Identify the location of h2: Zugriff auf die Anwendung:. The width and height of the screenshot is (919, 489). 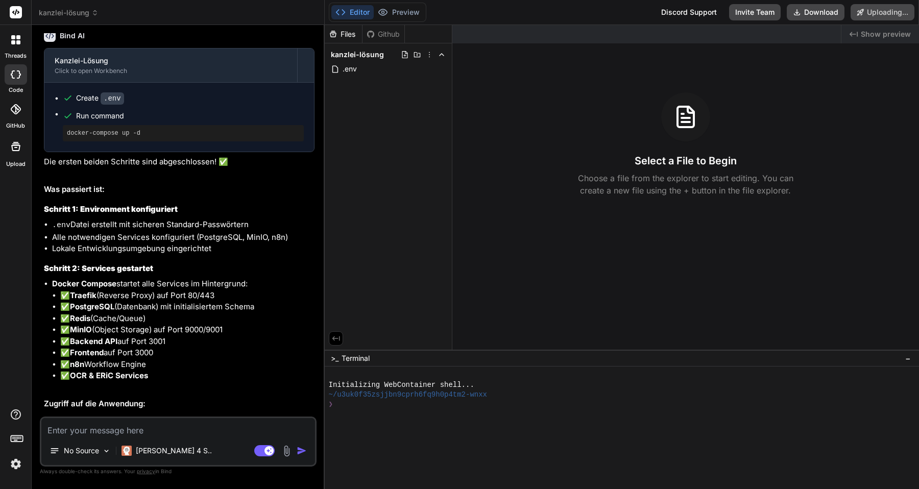
(179, 404).